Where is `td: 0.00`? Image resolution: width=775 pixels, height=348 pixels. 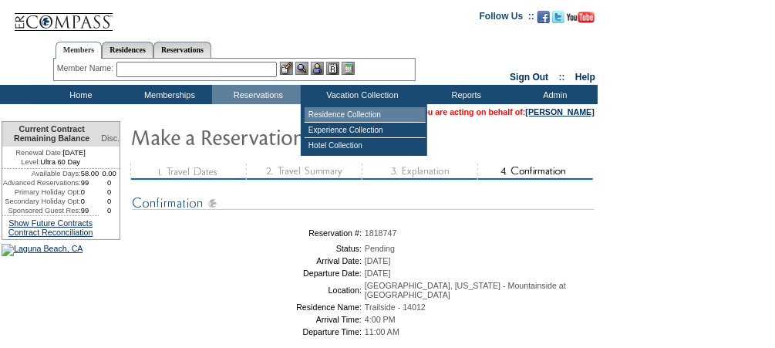
td: 0.00 is located at coordinates (109, 174).